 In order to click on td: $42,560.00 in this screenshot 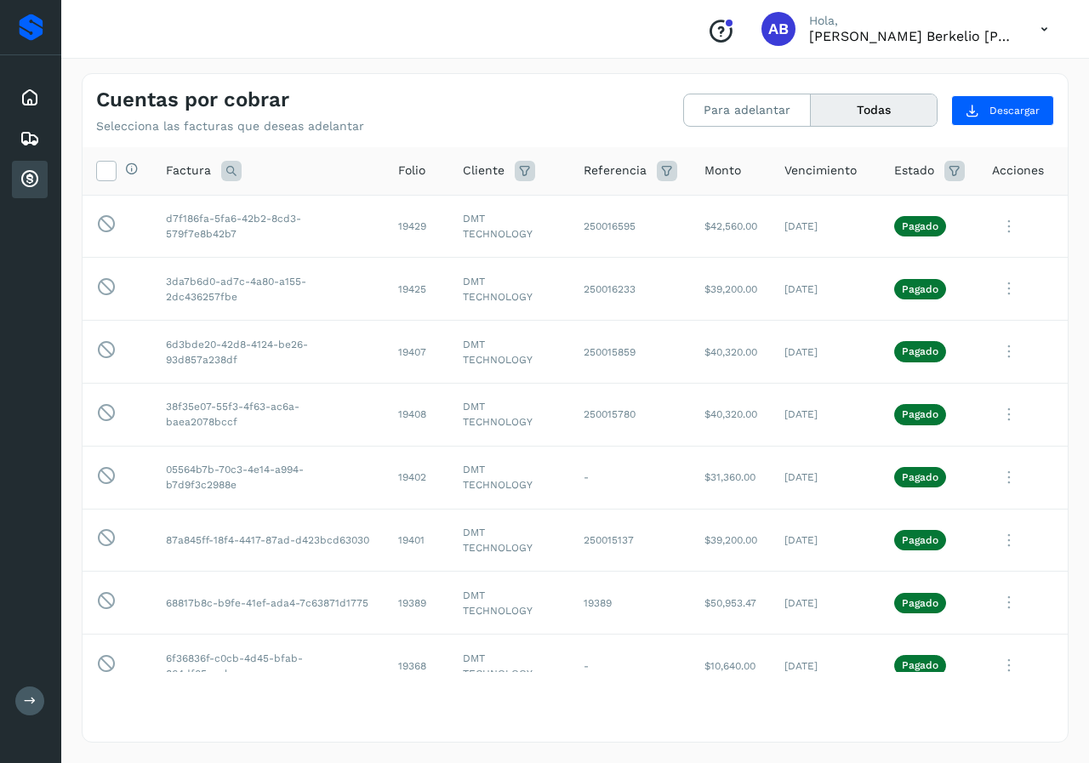, I will do `click(731, 226)`.